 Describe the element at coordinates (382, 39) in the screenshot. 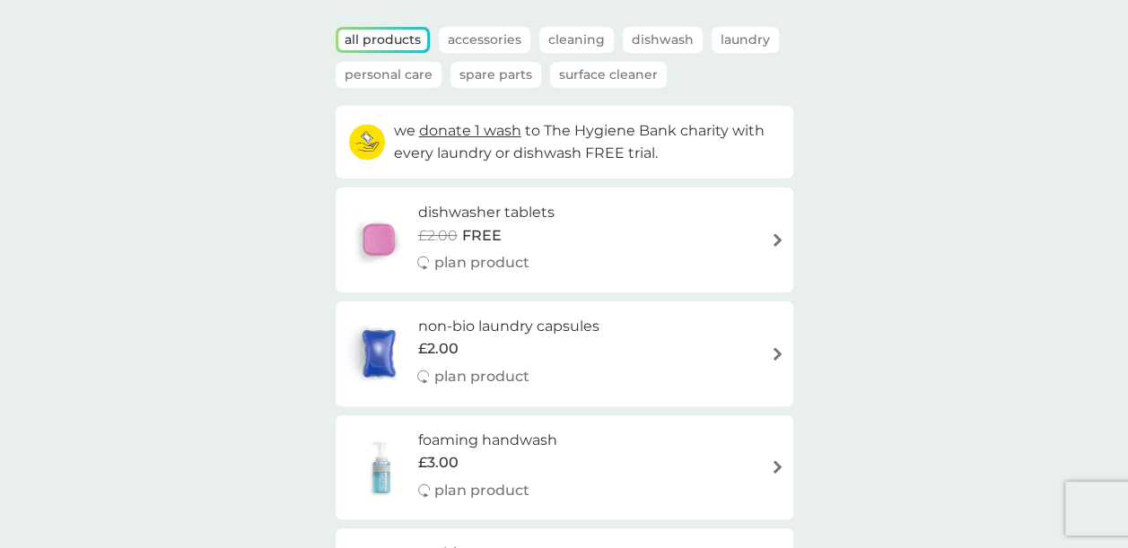

I see `button: all products` at that location.